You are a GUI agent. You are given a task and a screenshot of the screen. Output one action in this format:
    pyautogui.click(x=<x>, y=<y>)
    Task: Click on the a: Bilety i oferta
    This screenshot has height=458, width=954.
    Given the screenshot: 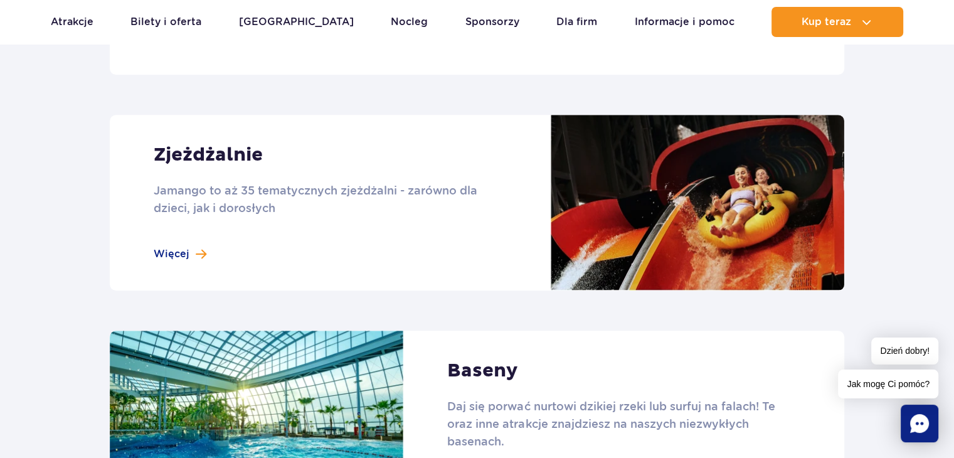 What is the action you would take?
    pyautogui.click(x=166, y=22)
    